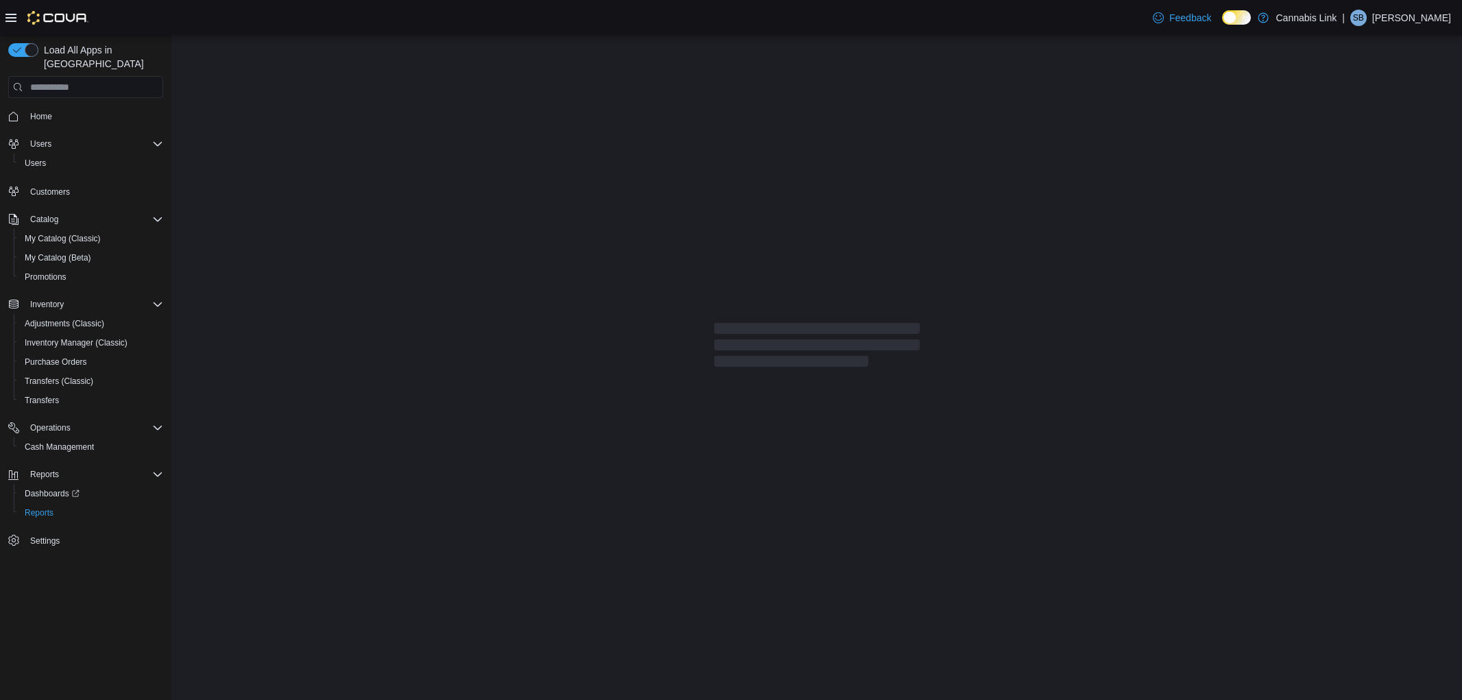 The height and width of the screenshot is (700, 1462). What do you see at coordinates (91, 400) in the screenshot?
I see `button: Transfers` at bounding box center [91, 400].